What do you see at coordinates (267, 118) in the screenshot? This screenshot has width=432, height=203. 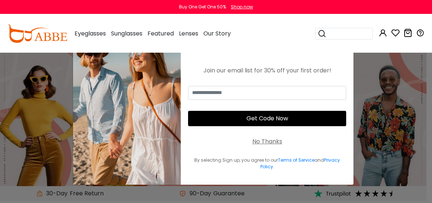 I see `button: Get Code Now` at bounding box center [267, 118].